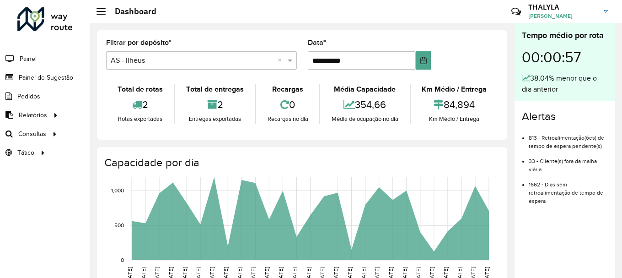  What do you see at coordinates (32, 134) in the screenshot?
I see `span: Consultas` at bounding box center [32, 134].